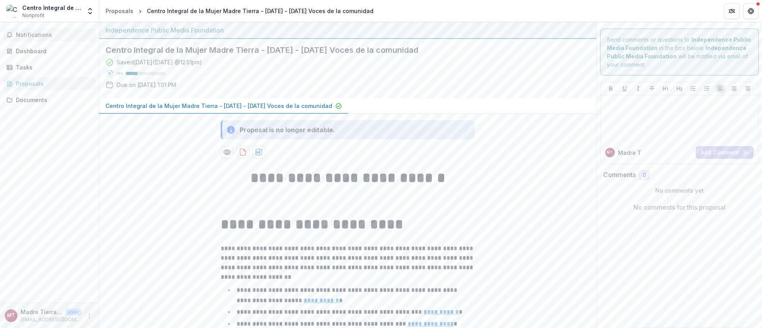 The height and width of the screenshot is (328, 762). Describe the element at coordinates (227, 152) in the screenshot. I see `button: Preview 2a7786b4-692f-4f44-8fd4-f4bb643cf471-0.pdf` at that location.